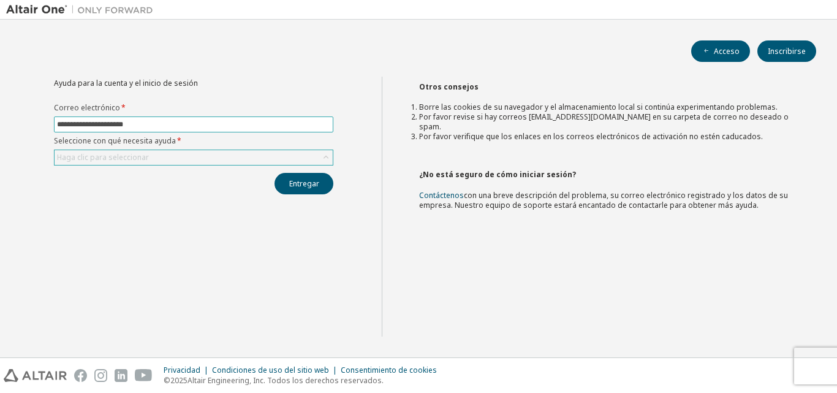 Image resolution: width=837 pixels, height=393 pixels. Describe the element at coordinates (304, 183) in the screenshot. I see `button: Entregar` at that location.